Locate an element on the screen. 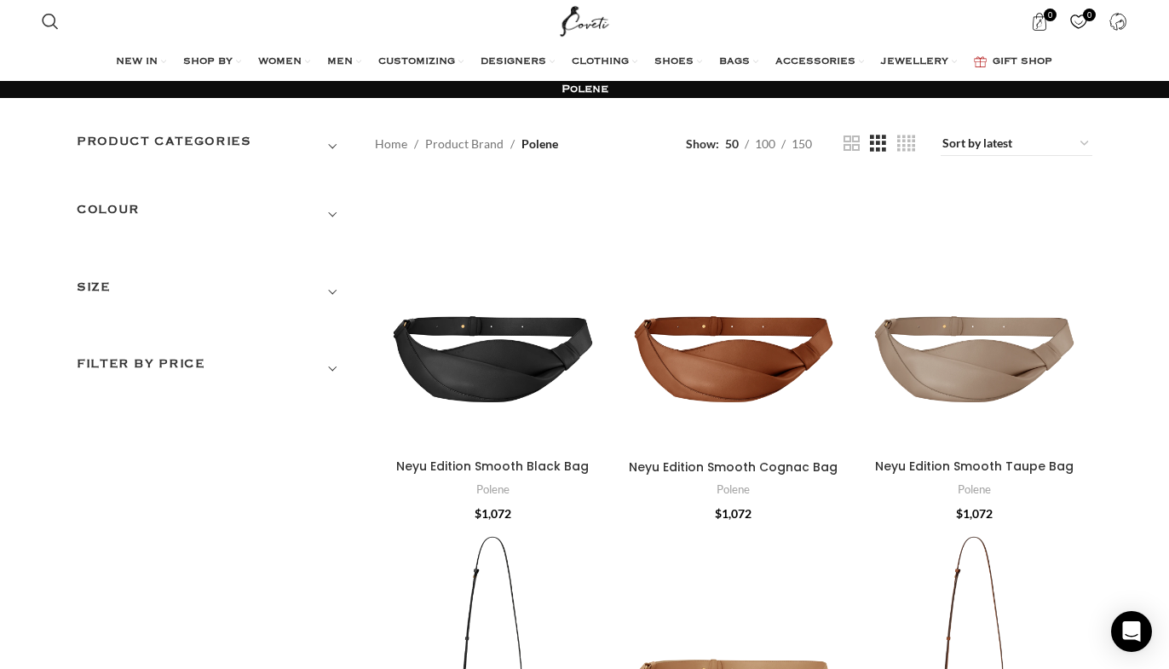 This screenshot has height=669, width=1169. a: JEWELLERY is located at coordinates (919, 62).